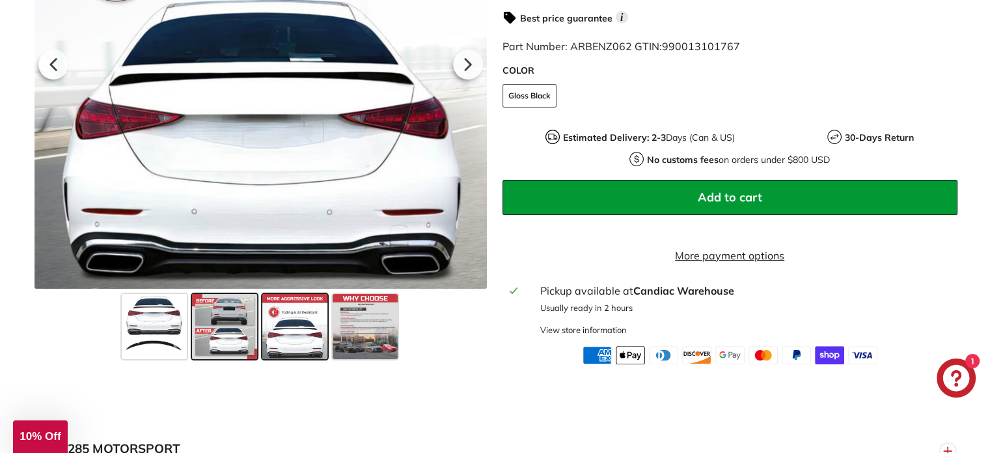 This screenshot has width=990, height=453. Describe the element at coordinates (763, 355) in the screenshot. I see `img: master` at that location.